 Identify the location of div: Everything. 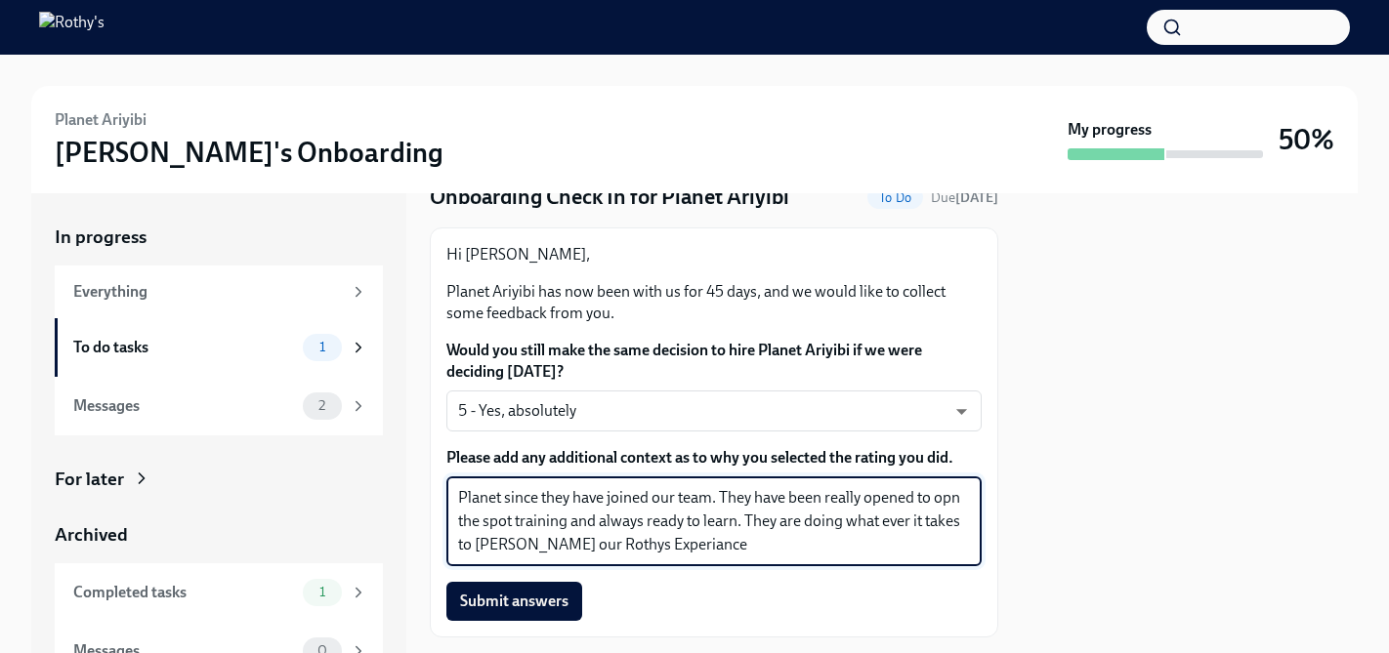
(207, 292).